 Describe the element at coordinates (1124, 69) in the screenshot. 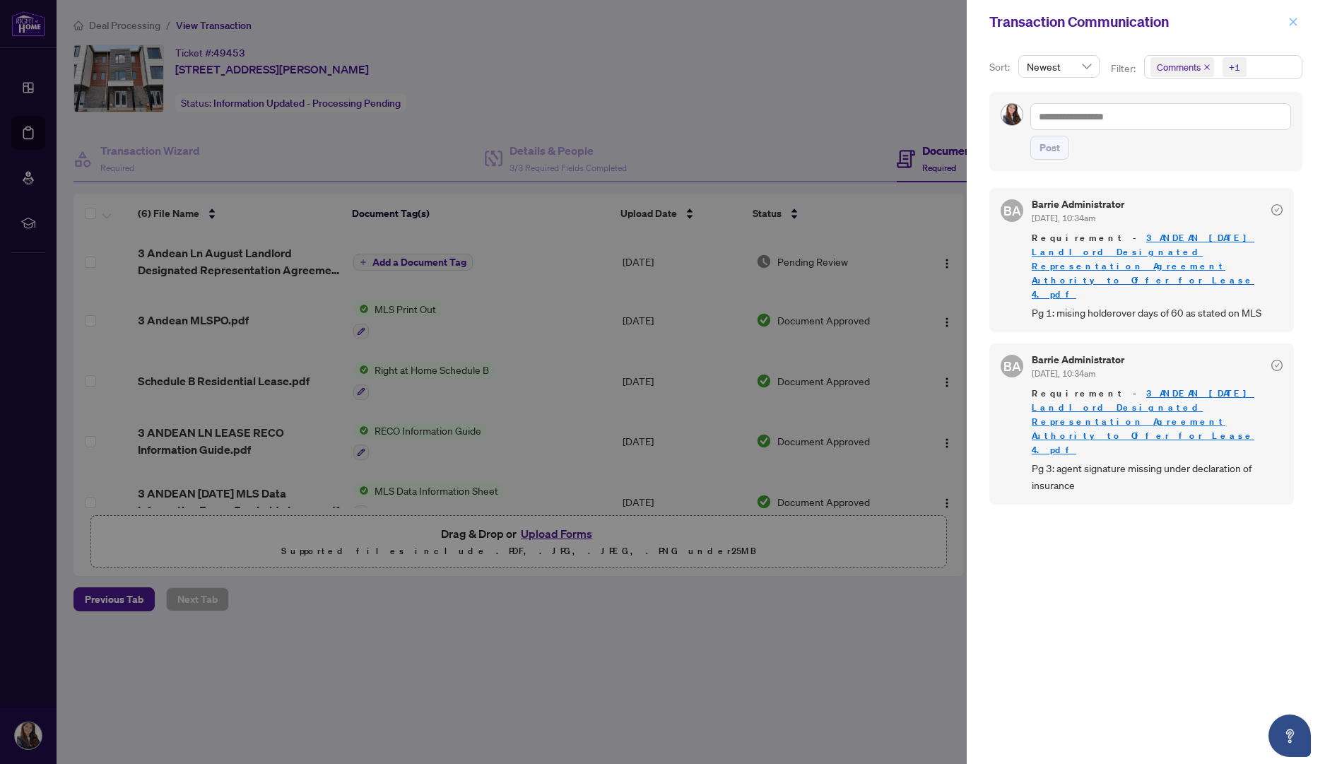

I see `p: Filter:` at that location.